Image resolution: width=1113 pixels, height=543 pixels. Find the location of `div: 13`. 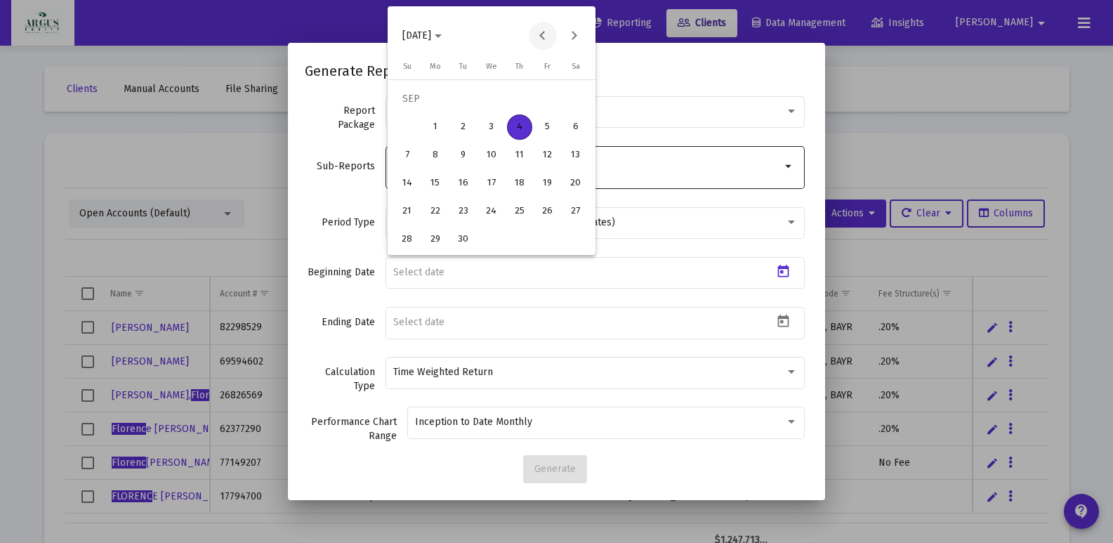

div: 13 is located at coordinates (576, 155).